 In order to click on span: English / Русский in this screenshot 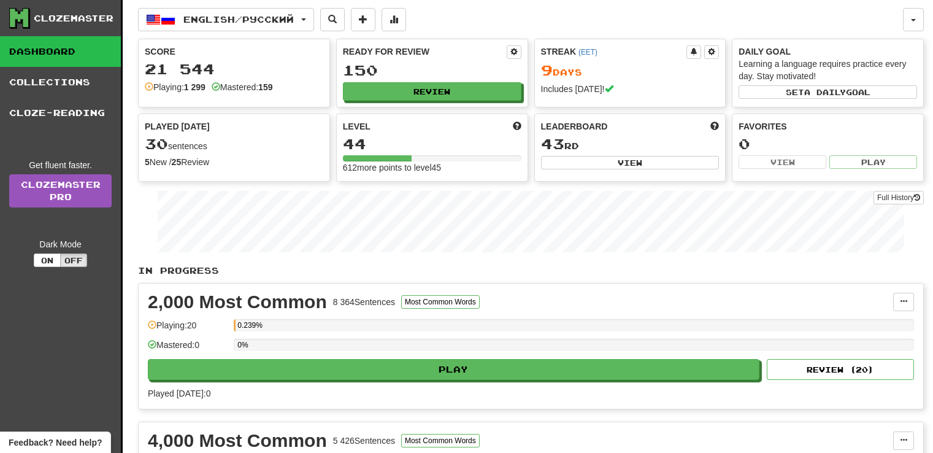, I will do `click(239, 19)`.